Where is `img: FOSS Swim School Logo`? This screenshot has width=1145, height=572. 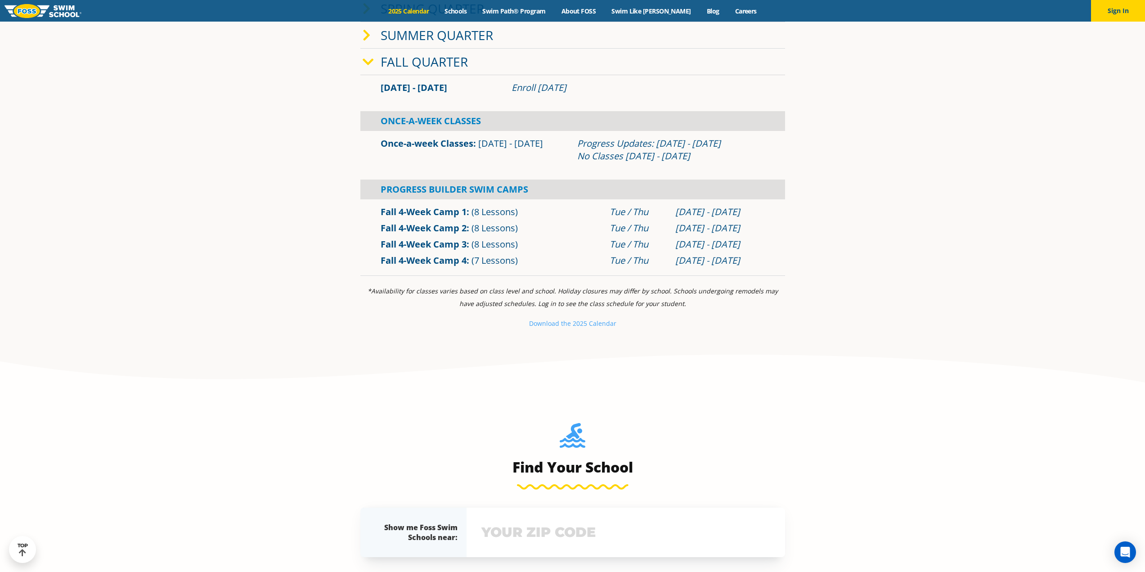
img: FOSS Swim School Logo is located at coordinates (43, 11).